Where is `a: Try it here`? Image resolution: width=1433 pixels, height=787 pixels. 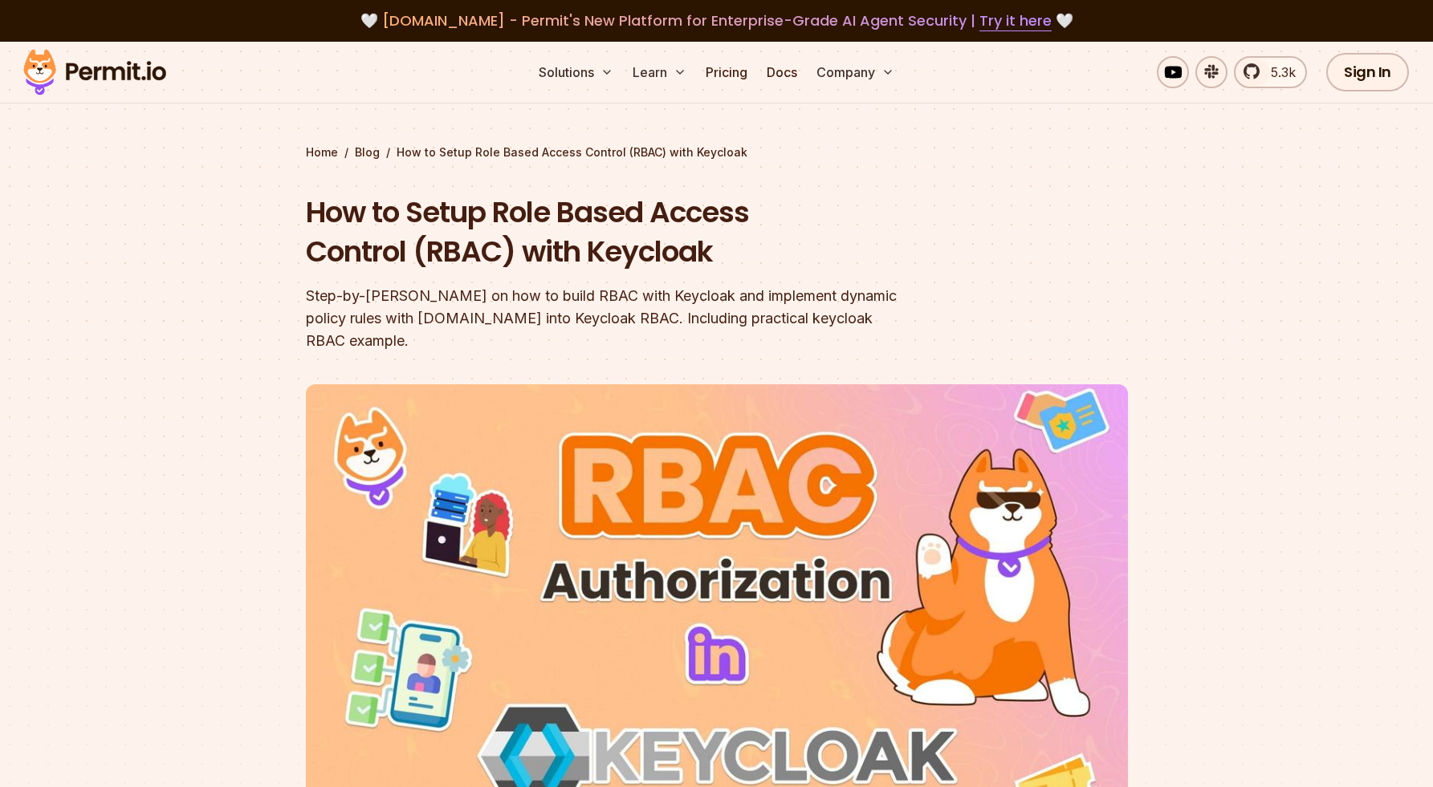
a: Try it here is located at coordinates (1015, 21).